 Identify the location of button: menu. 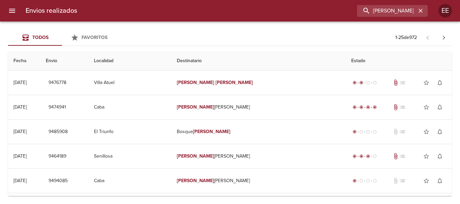
(12, 11).